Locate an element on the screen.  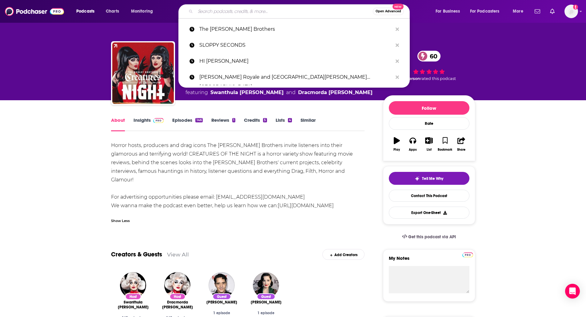
a: Contact This Podcast is located at coordinates (429, 196).